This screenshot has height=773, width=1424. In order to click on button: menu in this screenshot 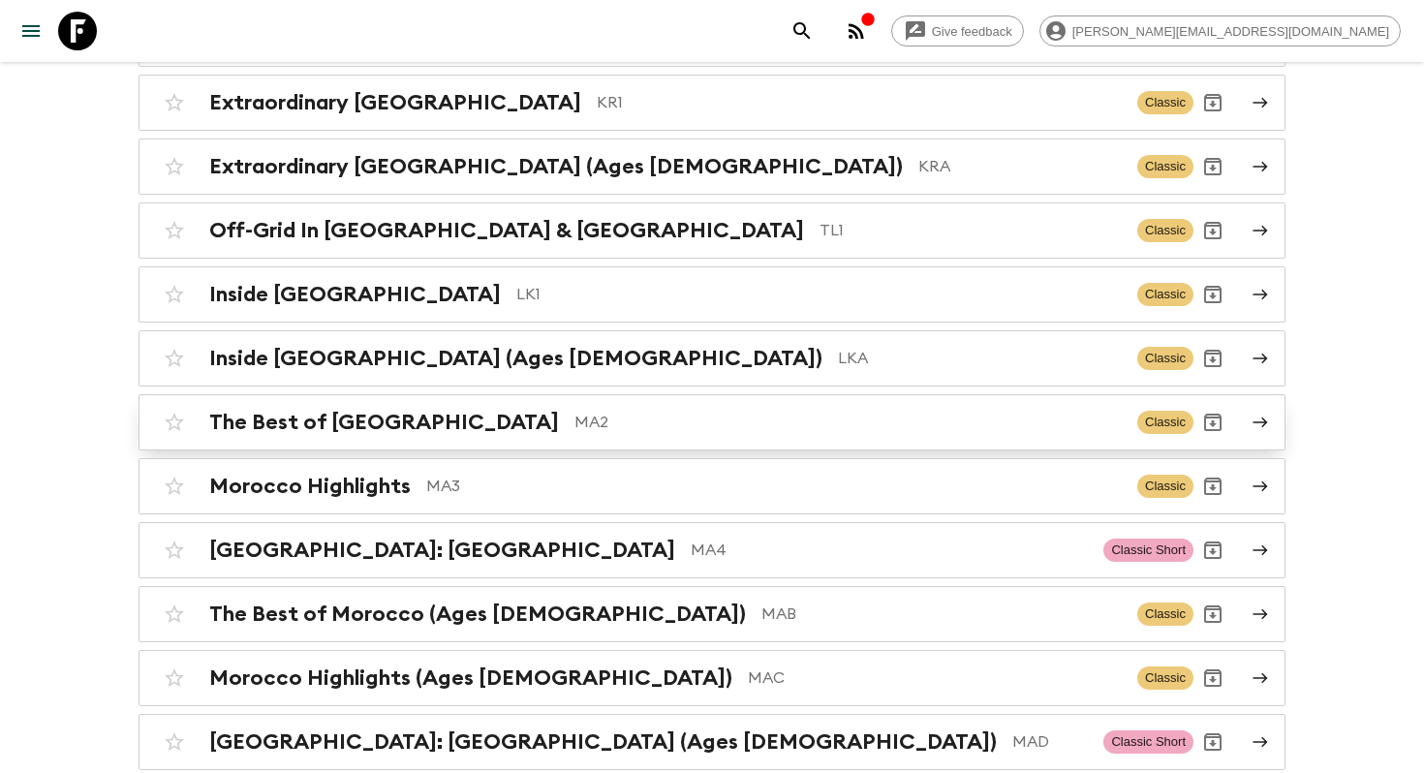, I will do `click(31, 31)`.